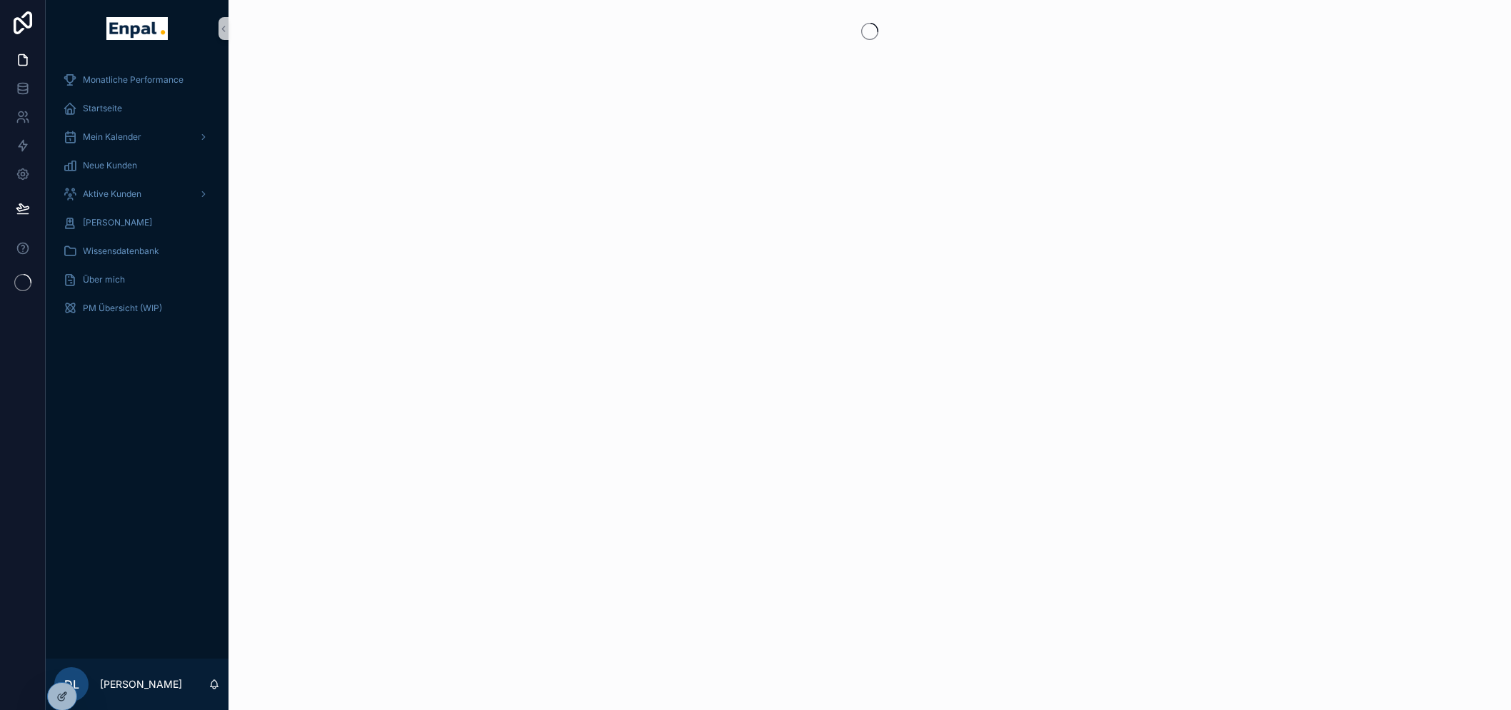 The width and height of the screenshot is (1511, 710). I want to click on a: Über mich, so click(137, 280).